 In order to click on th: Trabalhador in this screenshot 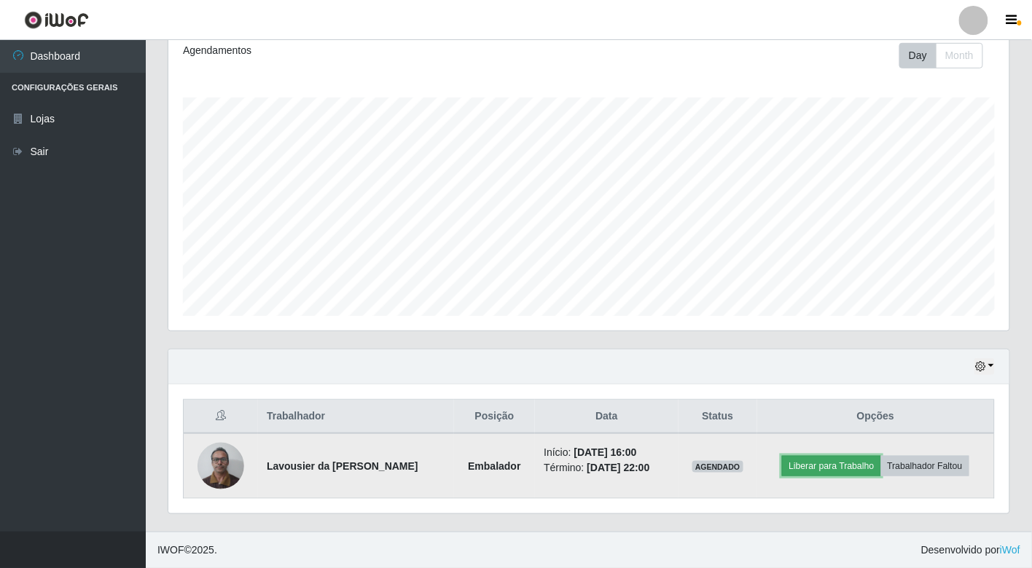, I will do `click(356, 417)`.